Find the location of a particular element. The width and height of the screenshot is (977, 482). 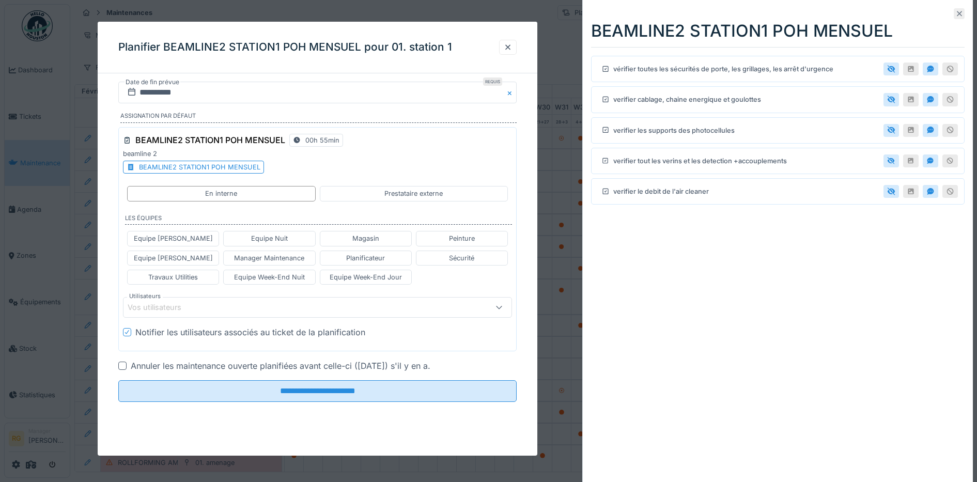

div: Equipe Week-End Jour is located at coordinates (366, 277).